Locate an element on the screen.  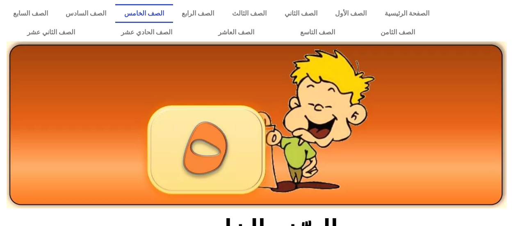
a: الصف الثاني عشر is located at coordinates (51, 32).